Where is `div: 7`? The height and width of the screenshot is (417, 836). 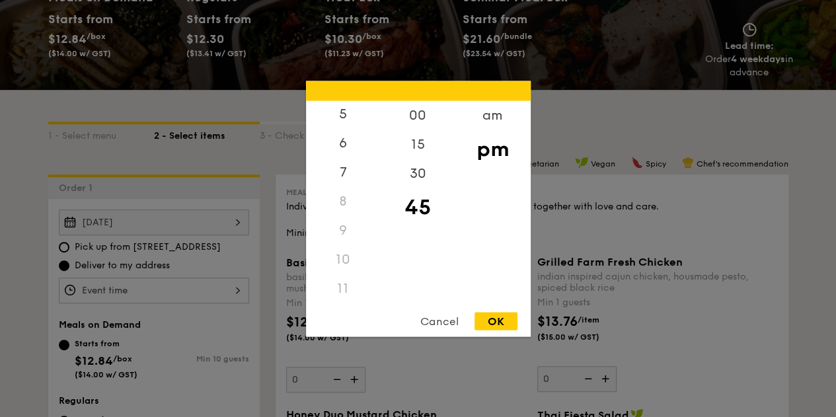 div: 7 is located at coordinates (343, 172).